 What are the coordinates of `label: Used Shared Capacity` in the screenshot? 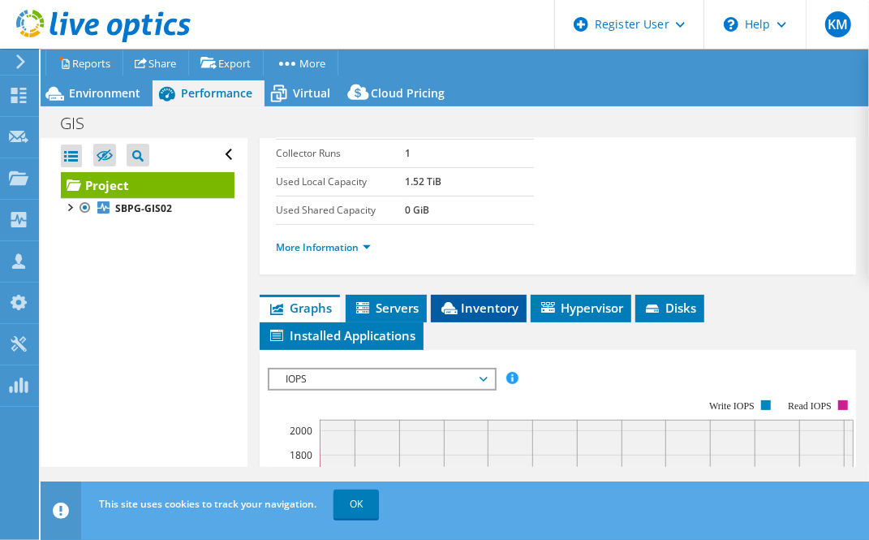 It's located at (340, 210).